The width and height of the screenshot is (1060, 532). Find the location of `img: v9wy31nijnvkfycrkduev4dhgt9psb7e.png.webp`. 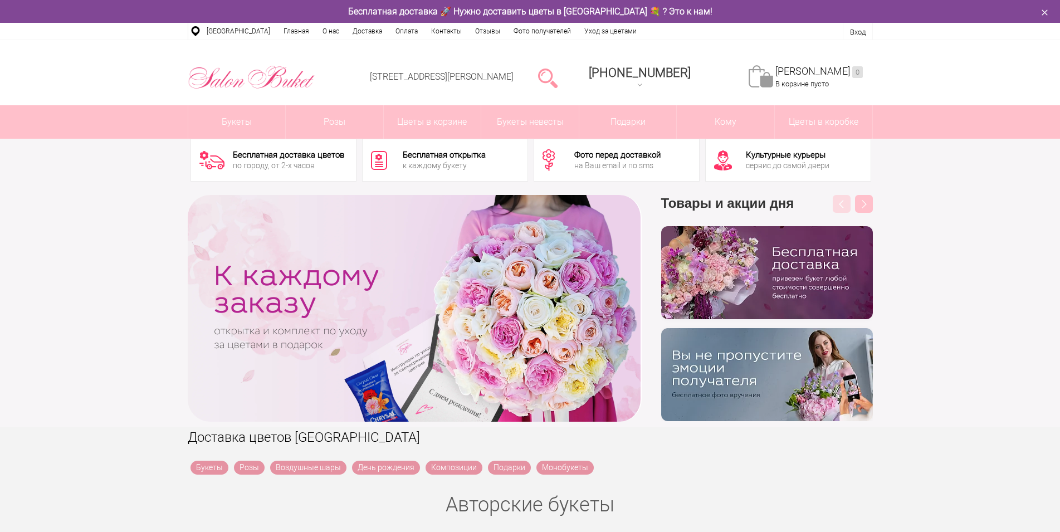

img: v9wy31nijnvkfycrkduev4dhgt9psb7e.png.webp is located at coordinates (767, 374).